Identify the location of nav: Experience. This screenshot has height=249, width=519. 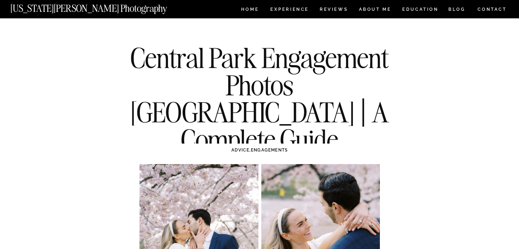
(289, 10).